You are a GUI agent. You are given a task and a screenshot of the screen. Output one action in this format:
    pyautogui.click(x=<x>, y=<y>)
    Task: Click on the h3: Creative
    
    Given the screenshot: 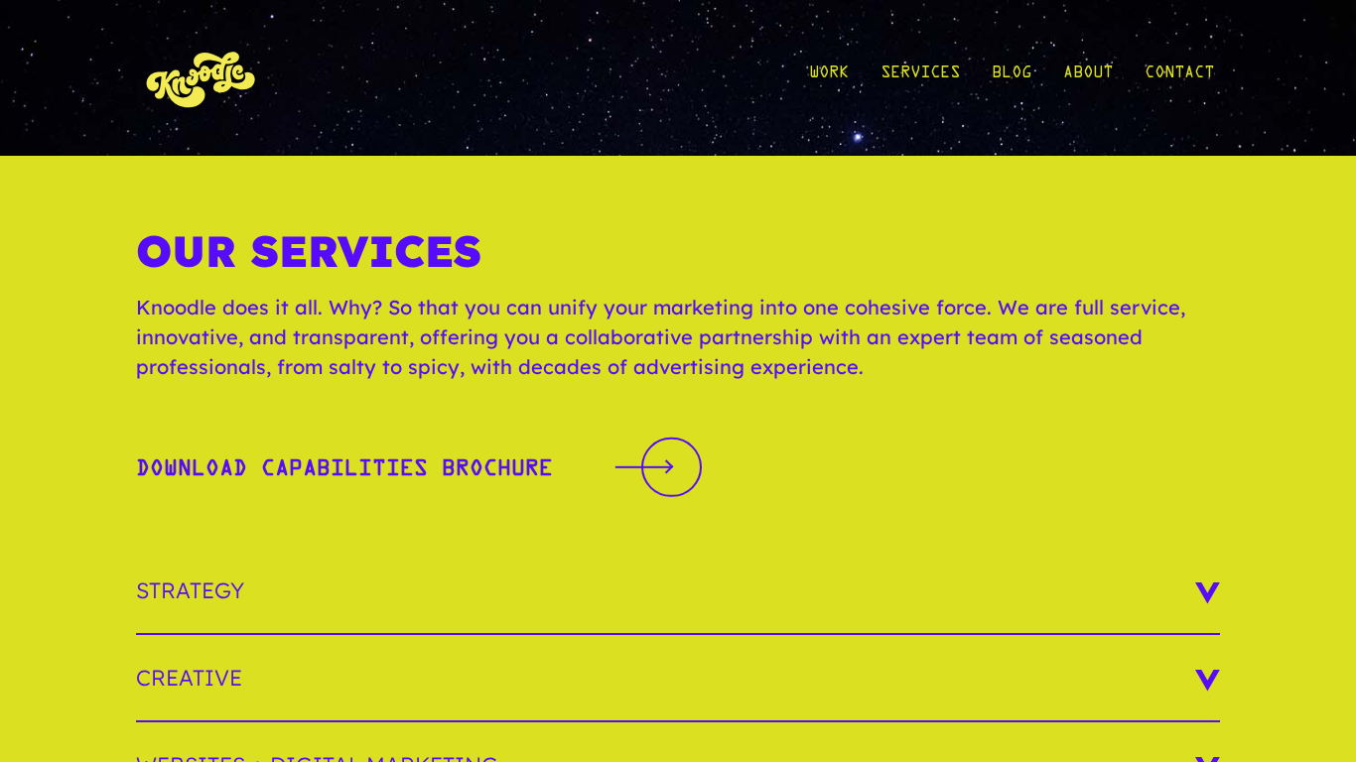 What is the action you would take?
    pyautogui.click(x=678, y=679)
    